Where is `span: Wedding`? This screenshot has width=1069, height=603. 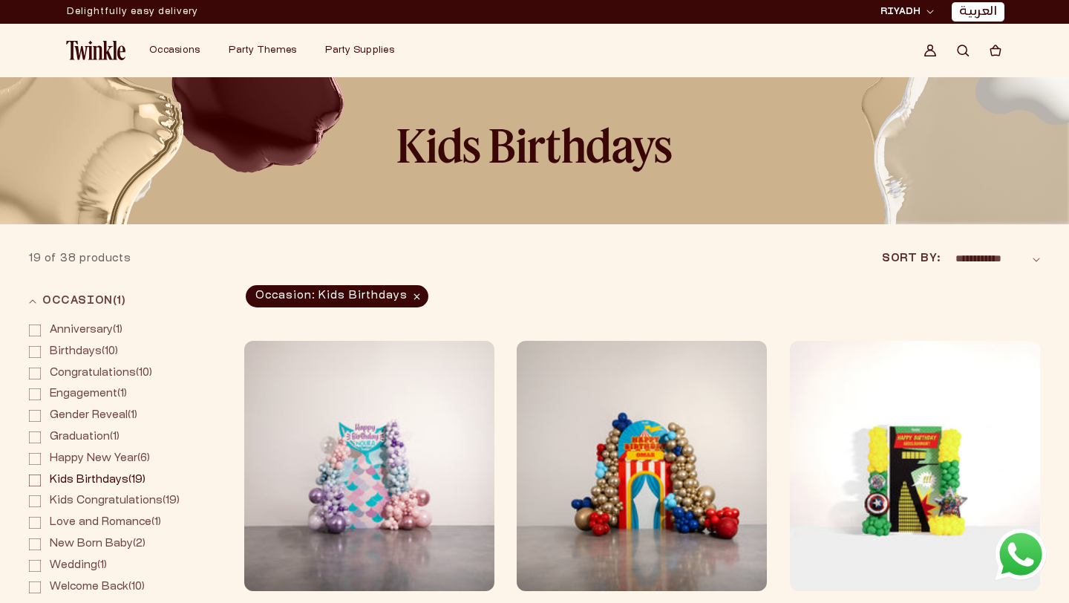 span: Wedding is located at coordinates (74, 565).